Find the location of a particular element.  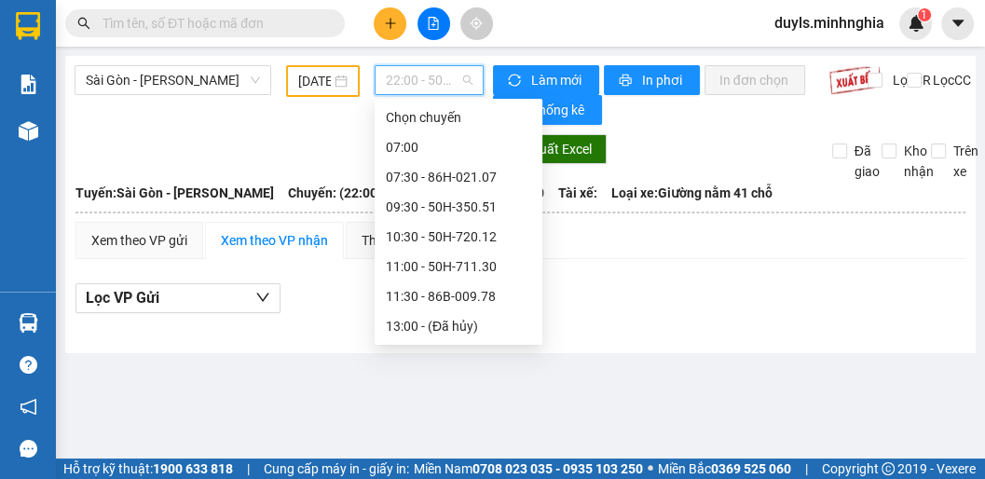

span: Thống kê is located at coordinates (559, 110).